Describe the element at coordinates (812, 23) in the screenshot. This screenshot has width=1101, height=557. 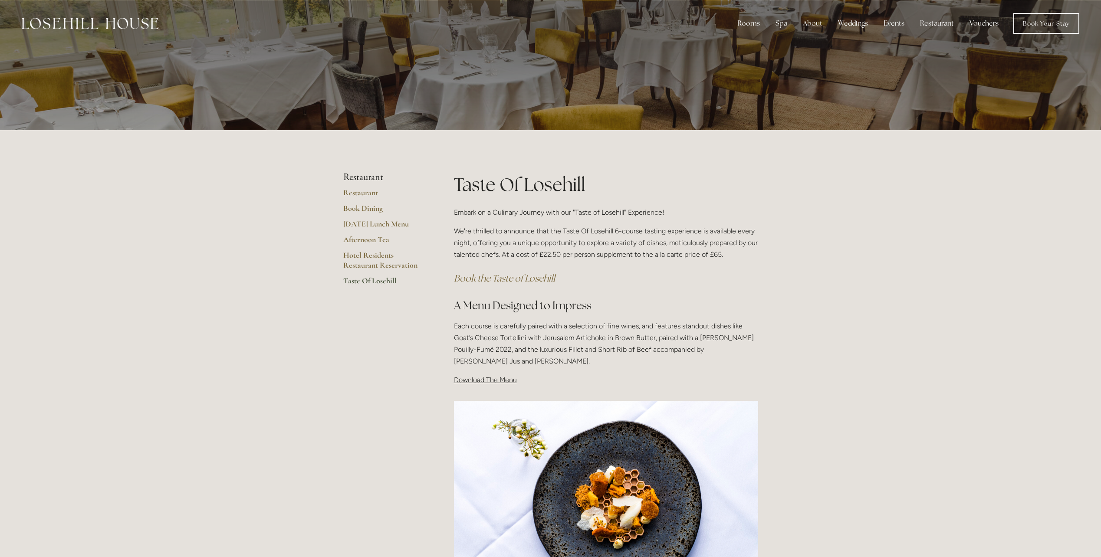
I see `div: About` at that location.